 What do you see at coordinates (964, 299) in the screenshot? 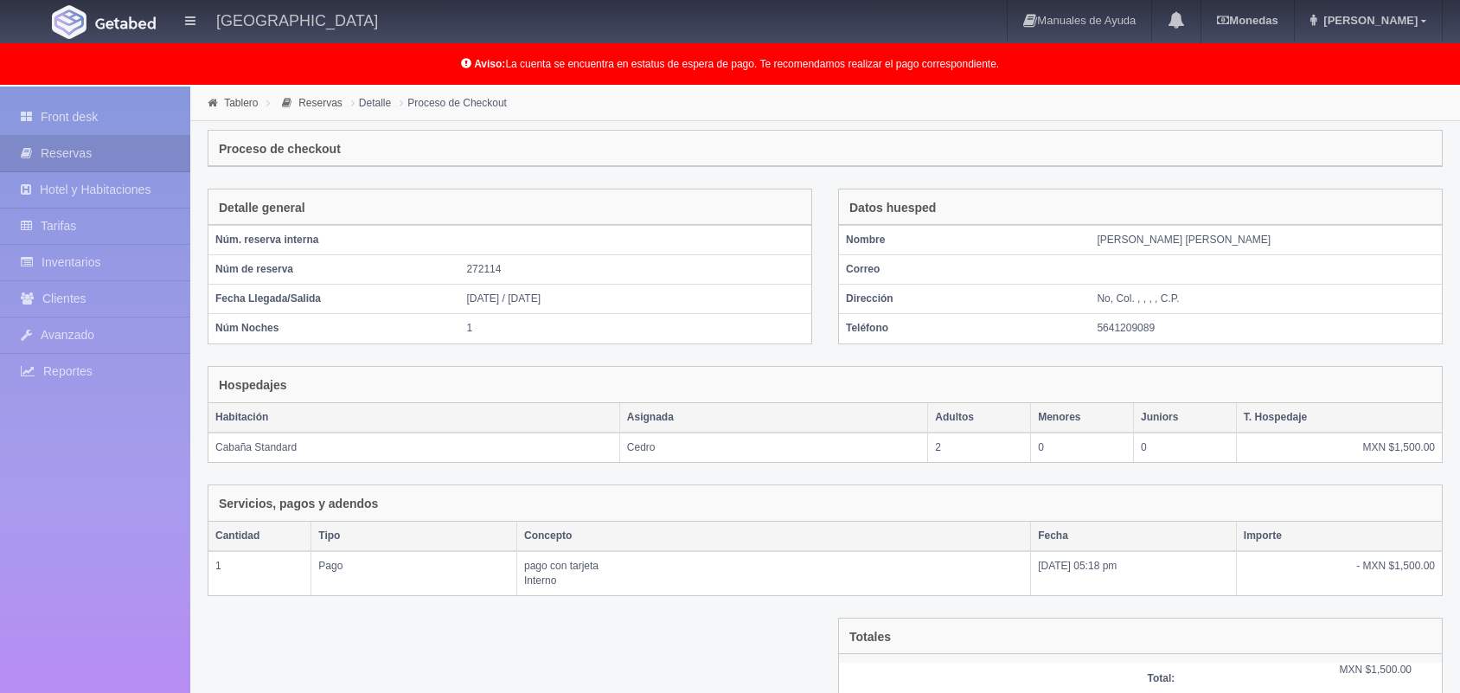
I see `th: Dirección` at bounding box center [964, 299].